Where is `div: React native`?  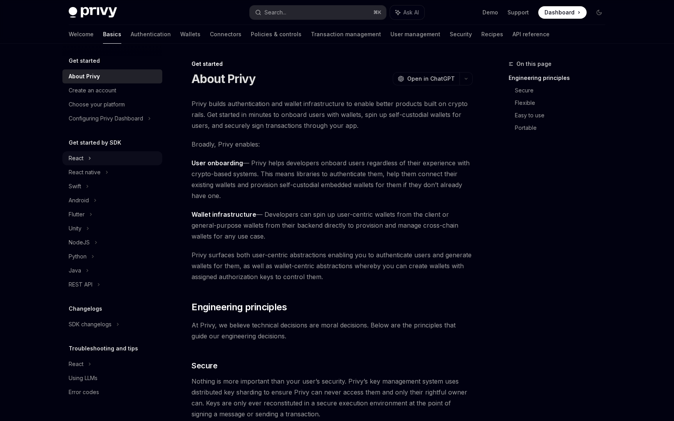 div: React native is located at coordinates (85, 172).